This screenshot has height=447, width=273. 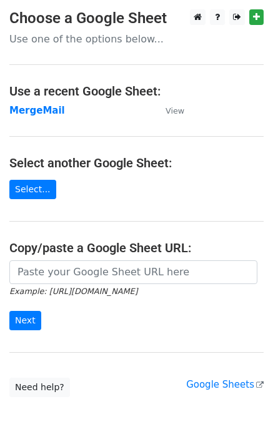 What do you see at coordinates (136, 18) in the screenshot?
I see `h3: Choose a Google Sheet` at bounding box center [136, 18].